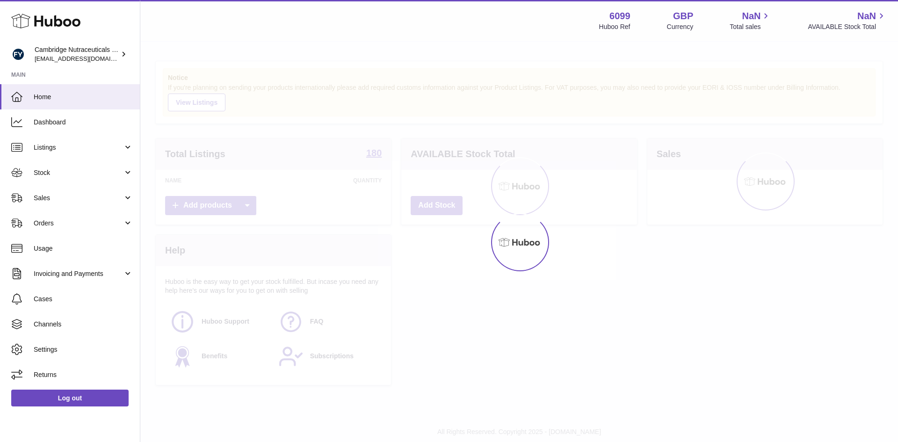 Image resolution: width=898 pixels, height=442 pixels. What do you see at coordinates (78, 274) in the screenshot?
I see `span: Invoicing and Payments` at bounding box center [78, 274].